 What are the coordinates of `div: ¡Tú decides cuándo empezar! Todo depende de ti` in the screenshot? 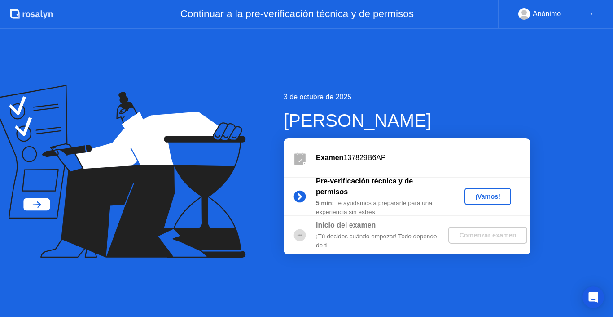 It's located at (381, 241).